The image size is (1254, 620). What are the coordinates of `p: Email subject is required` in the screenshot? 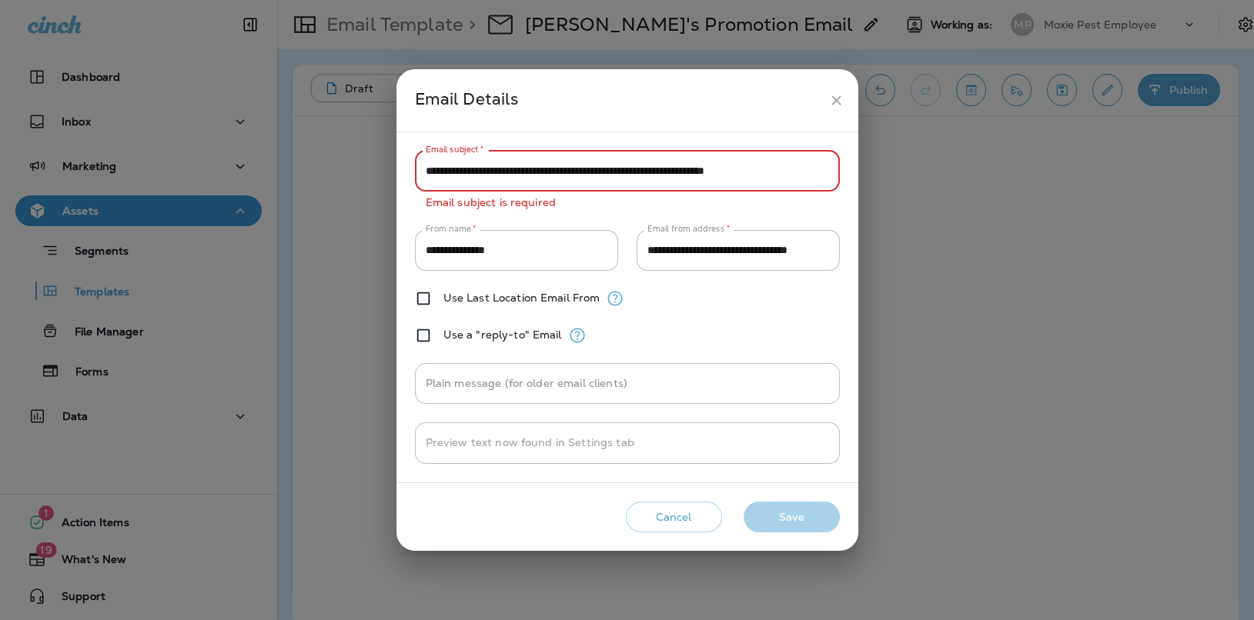 It's located at (627, 202).